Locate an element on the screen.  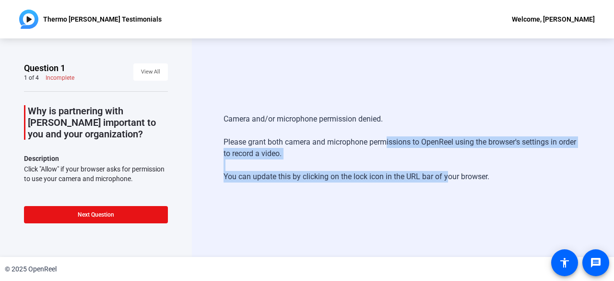
p: Description is located at coordinates (96, 158).